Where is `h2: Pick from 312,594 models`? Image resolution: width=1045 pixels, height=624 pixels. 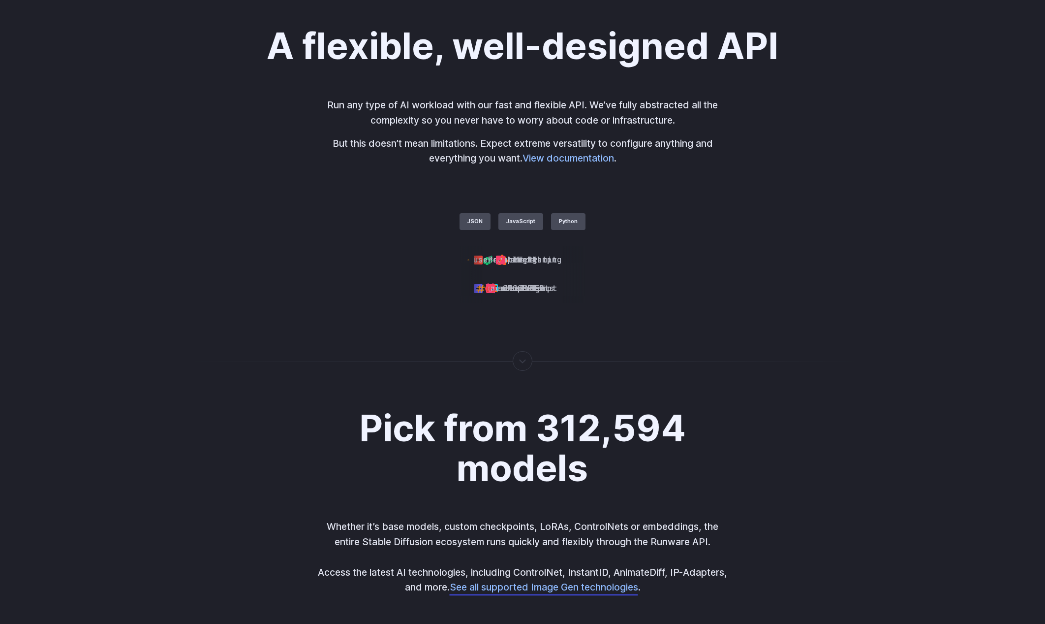 h2: Pick from 312,594 models is located at coordinates (523, 448).